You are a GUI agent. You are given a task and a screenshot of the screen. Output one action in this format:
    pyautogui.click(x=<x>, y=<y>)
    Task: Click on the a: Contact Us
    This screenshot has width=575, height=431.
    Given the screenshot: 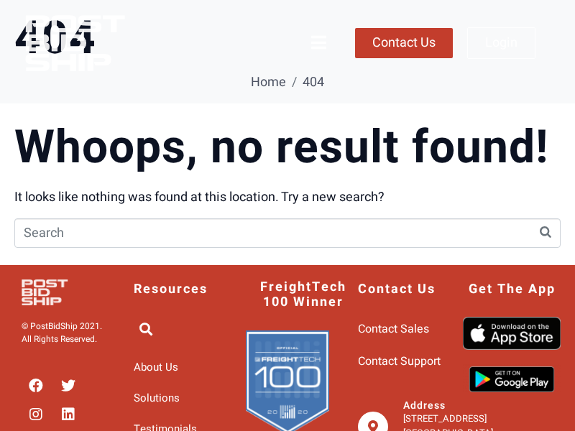 What is the action you would take?
    pyautogui.click(x=404, y=43)
    